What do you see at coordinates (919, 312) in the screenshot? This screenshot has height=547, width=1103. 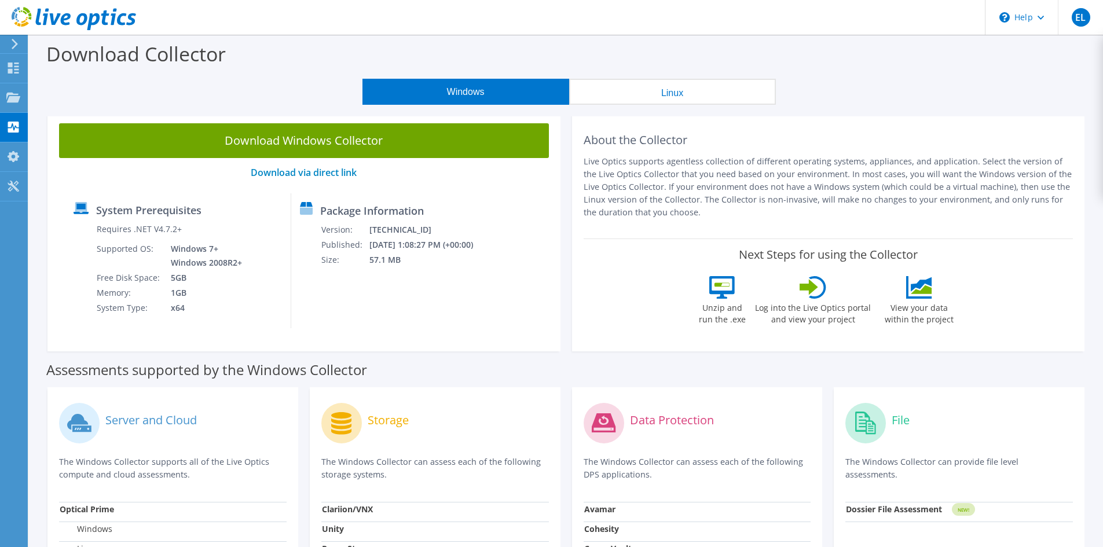 I see `label: View your data within the project` at bounding box center [919, 312].